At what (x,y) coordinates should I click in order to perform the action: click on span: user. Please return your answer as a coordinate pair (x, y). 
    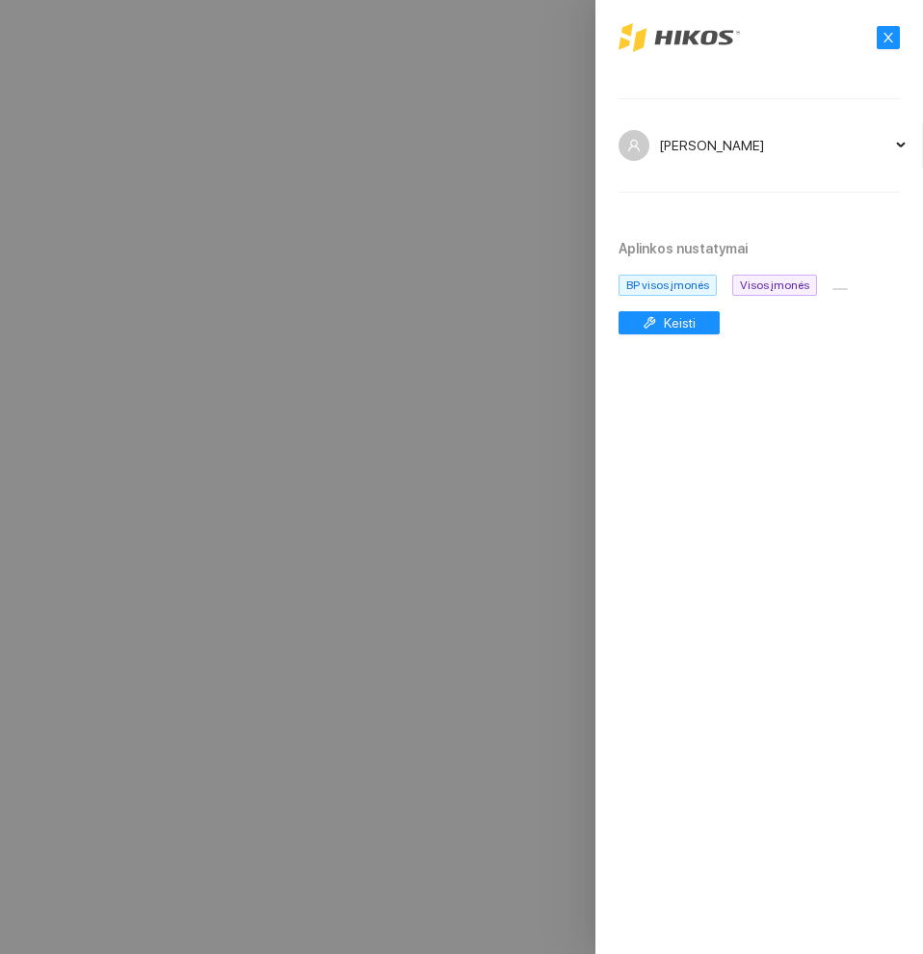
    Looking at the image, I should click on (634, 145).